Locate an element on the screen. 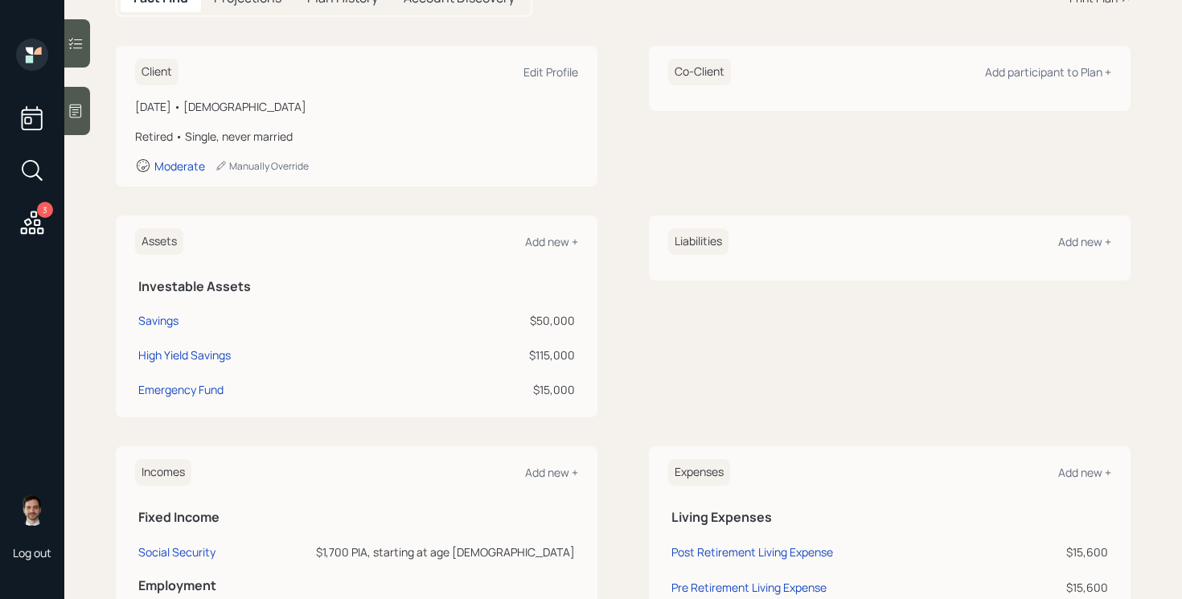 The width and height of the screenshot is (1182, 599). img: jonah-coleman-headshot.png is located at coordinates (32, 510).